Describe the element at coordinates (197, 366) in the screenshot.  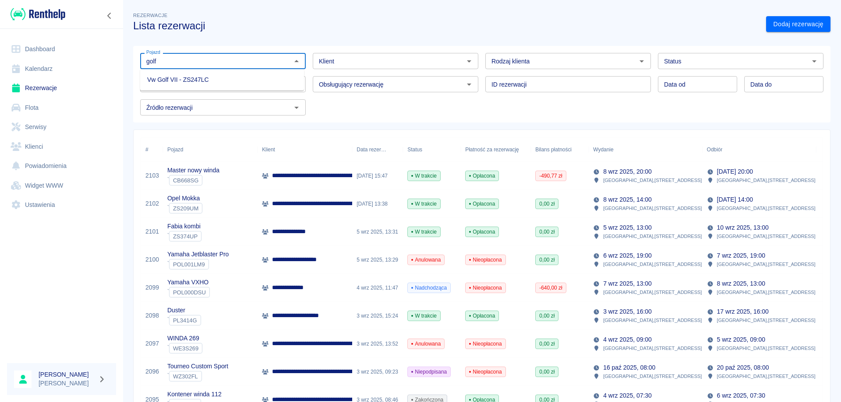
I see `p: Tourneo Custom Sport` at that location.